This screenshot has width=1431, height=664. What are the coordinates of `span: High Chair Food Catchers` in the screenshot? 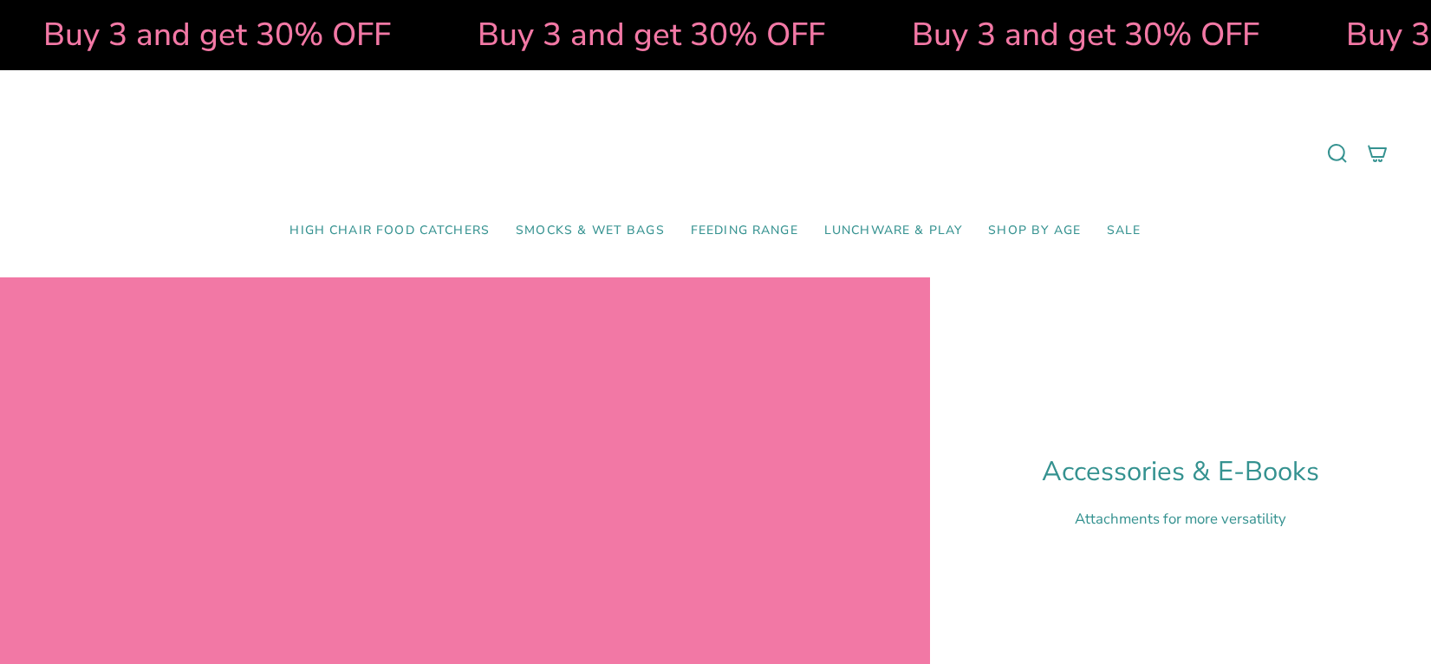 It's located at (389, 231).